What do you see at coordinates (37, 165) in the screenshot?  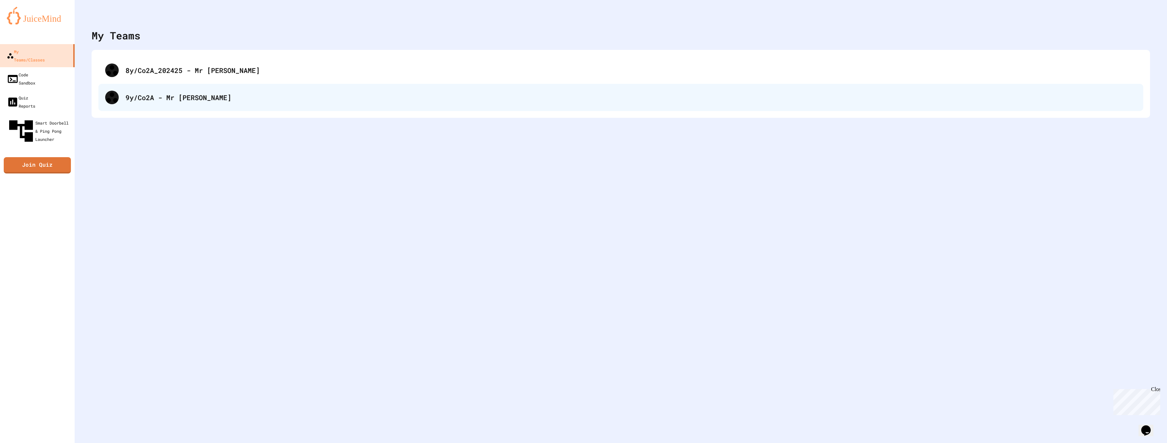 I see `a: Join Quiz` at bounding box center [37, 165].